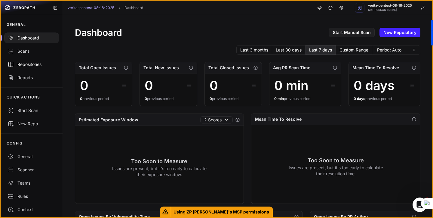 The width and height of the screenshot is (433, 218). What do you see at coordinates (335, 170) in the screenshot?
I see `p: Issues are present, but it's too early to calculate their resolution time.` at bounding box center [335, 170].